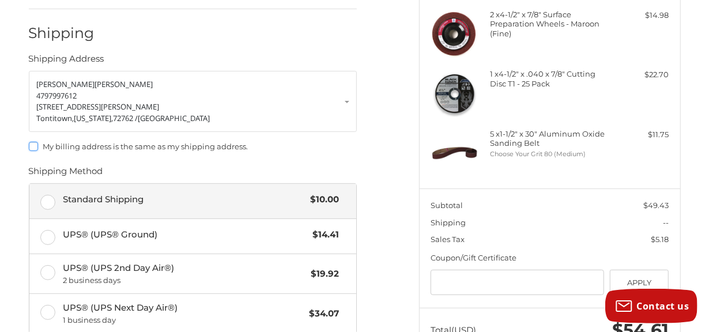 Image resolution: width=709 pixels, height=332 pixels. I want to click on span: Subtotal, so click(447, 205).